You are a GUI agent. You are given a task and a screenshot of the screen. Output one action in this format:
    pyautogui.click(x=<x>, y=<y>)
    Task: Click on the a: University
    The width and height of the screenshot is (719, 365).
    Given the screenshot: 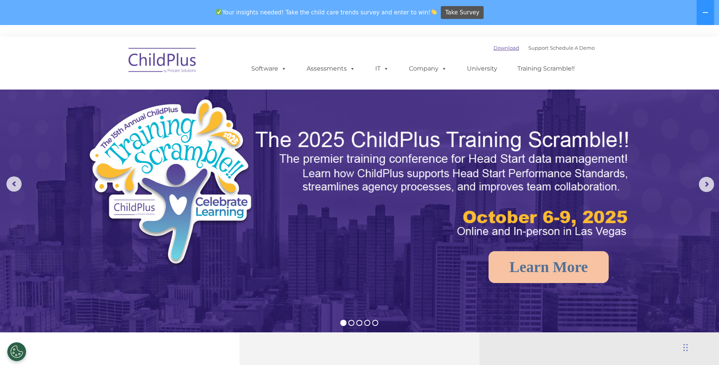 What is the action you would take?
    pyautogui.click(x=482, y=69)
    